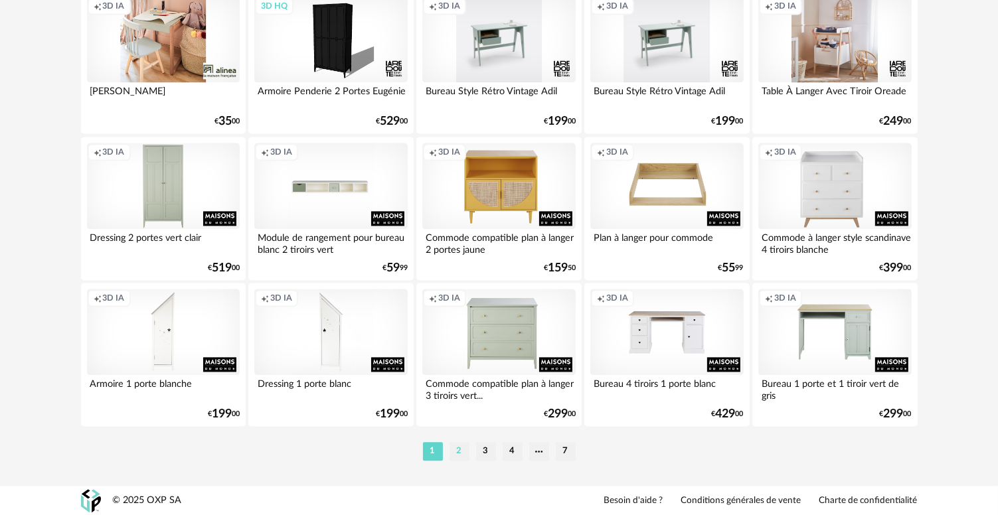  What do you see at coordinates (147, 501) in the screenshot?
I see `div: © 2025 OXP SA` at bounding box center [147, 501].